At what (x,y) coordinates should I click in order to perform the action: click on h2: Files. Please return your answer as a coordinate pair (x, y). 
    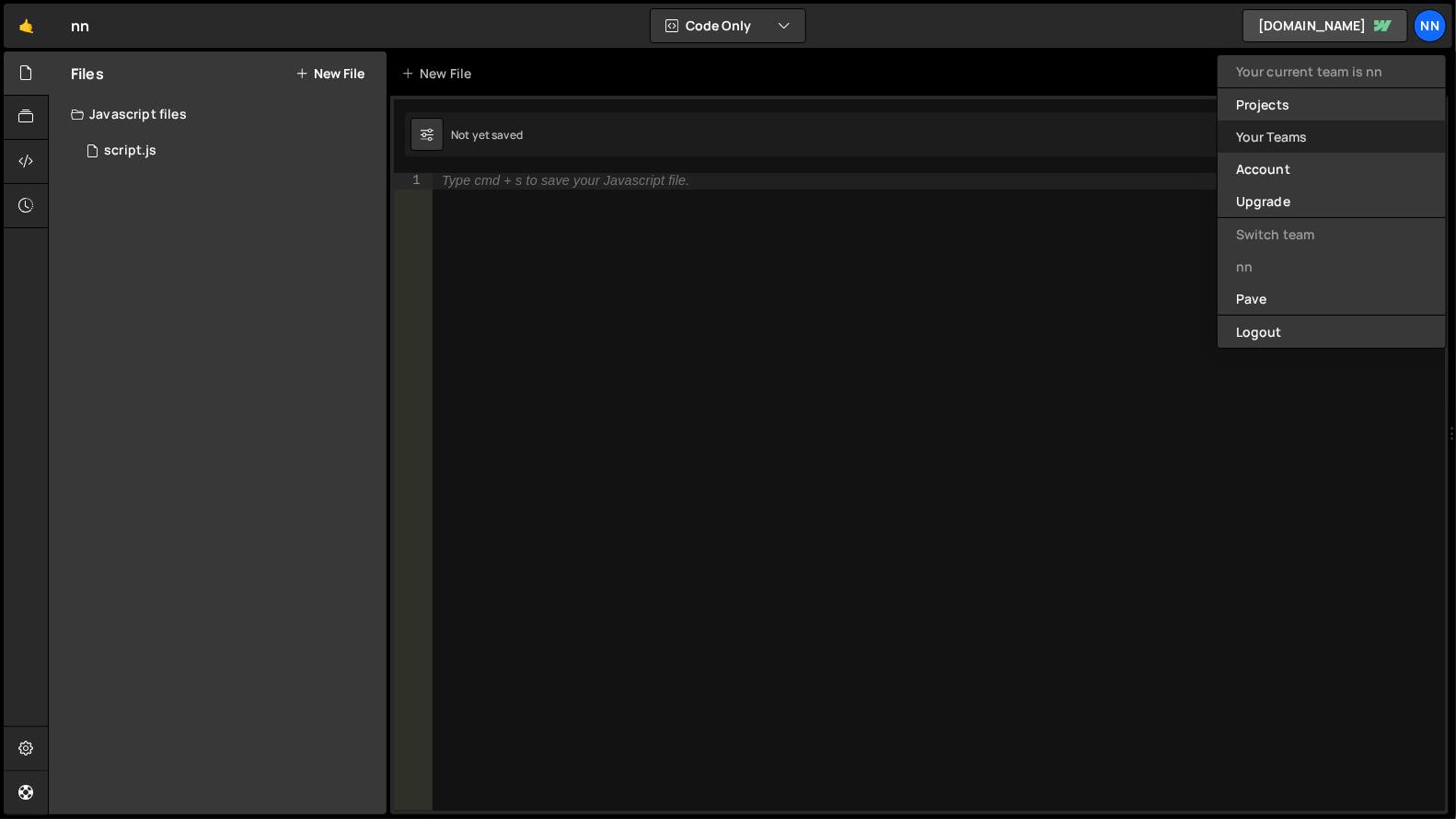
    Looking at the image, I should click on (88, 74).